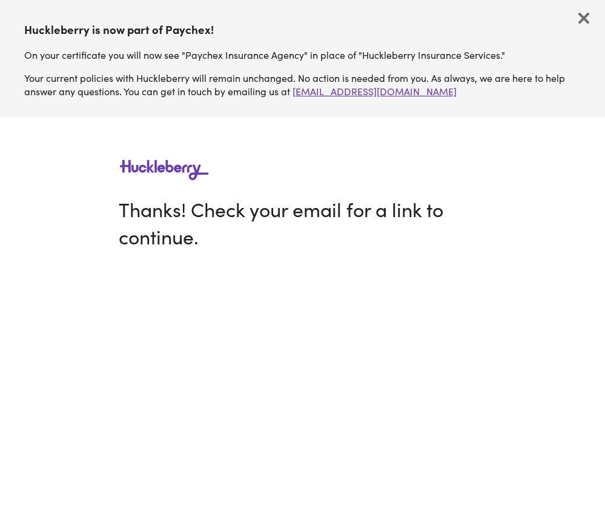 The width and height of the screenshot is (605, 507). I want to click on p: On your certificate you will now see "Paychex Insurance Agency" in place of "Huckleberry Insuranc..., so click(303, 55).